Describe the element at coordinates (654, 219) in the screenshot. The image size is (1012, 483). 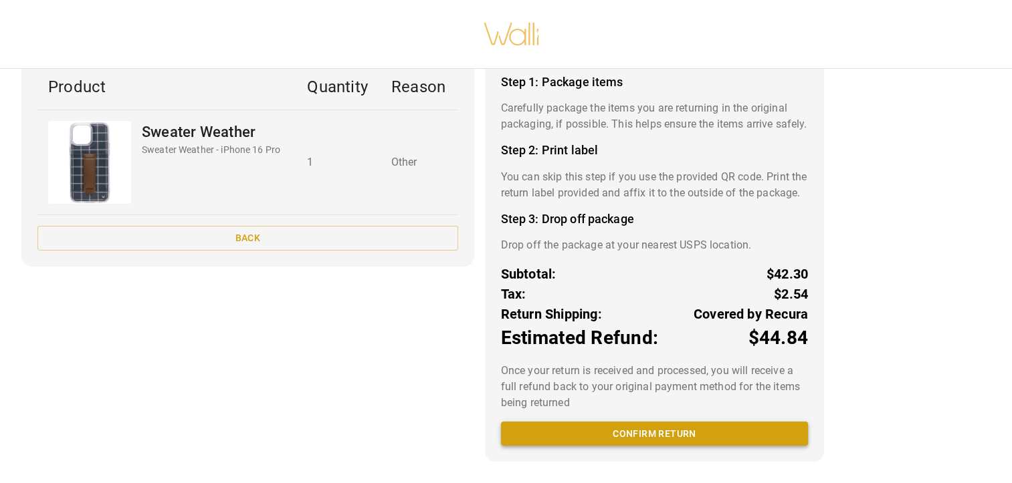
I see `h4: Step 3: Drop off package` at that location.